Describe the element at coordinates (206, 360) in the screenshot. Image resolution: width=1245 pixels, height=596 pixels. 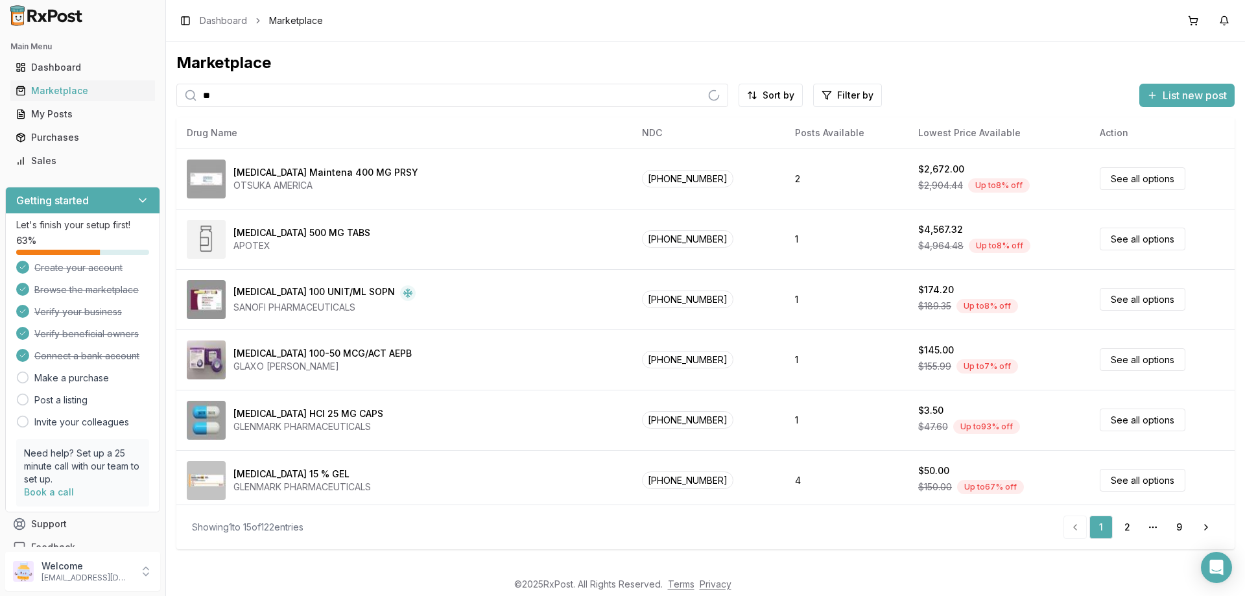
I see `img: Advair Diskus 100-50 MCG/ACT AEPB` at that location.